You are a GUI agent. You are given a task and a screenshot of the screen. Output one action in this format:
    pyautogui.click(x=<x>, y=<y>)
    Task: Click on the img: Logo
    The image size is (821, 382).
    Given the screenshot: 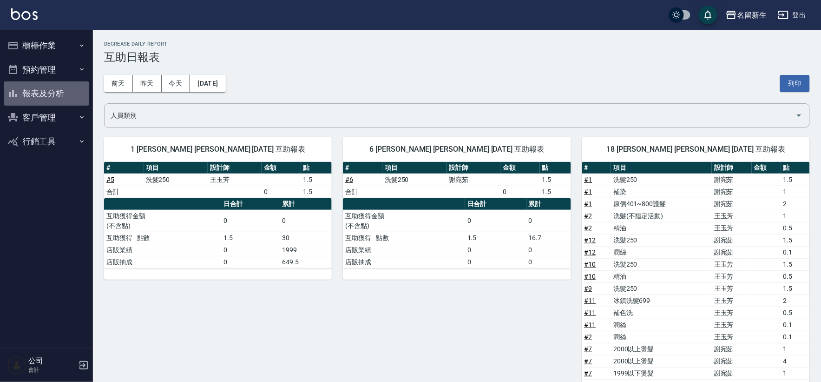 What is the action you would take?
    pyautogui.click(x=24, y=14)
    